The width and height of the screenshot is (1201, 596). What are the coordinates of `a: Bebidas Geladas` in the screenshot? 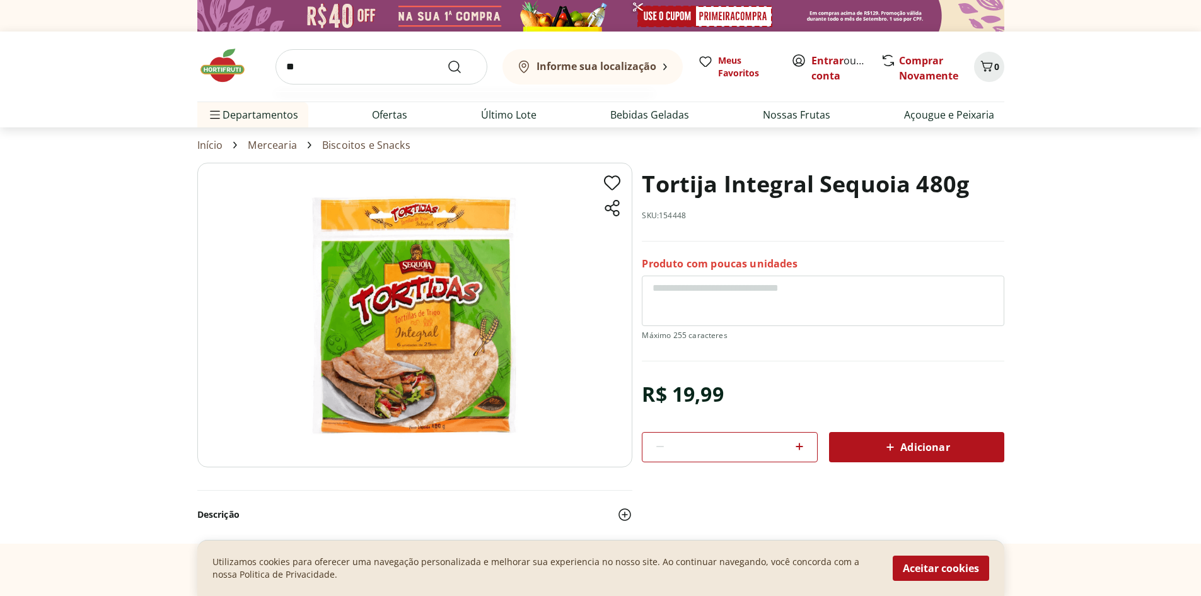 It's located at (650, 115).